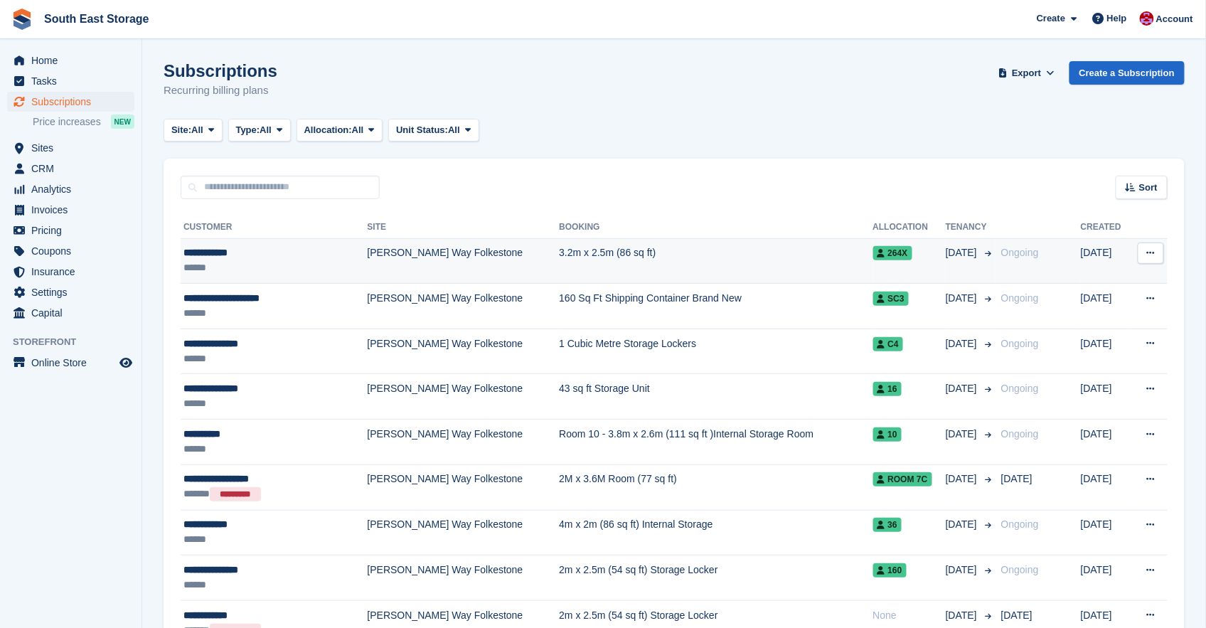 This screenshot has width=1206, height=628. I want to click on span: Home, so click(74, 60).